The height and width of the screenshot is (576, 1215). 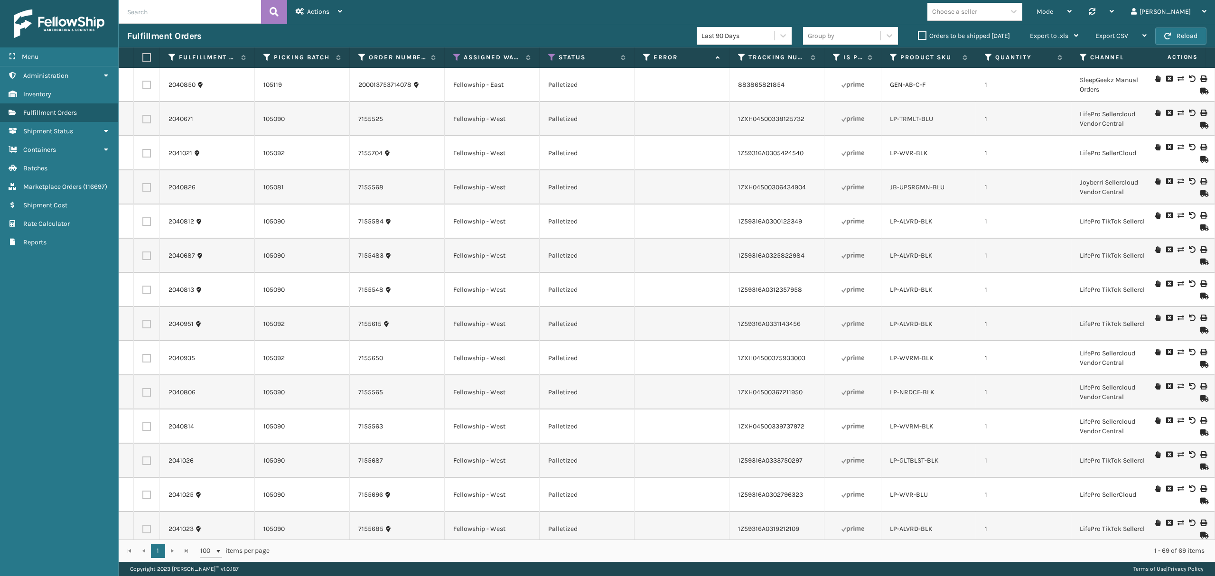 What do you see at coordinates (1119, 495) in the screenshot?
I see `td: LifePro SellerCloud` at bounding box center [1119, 495].